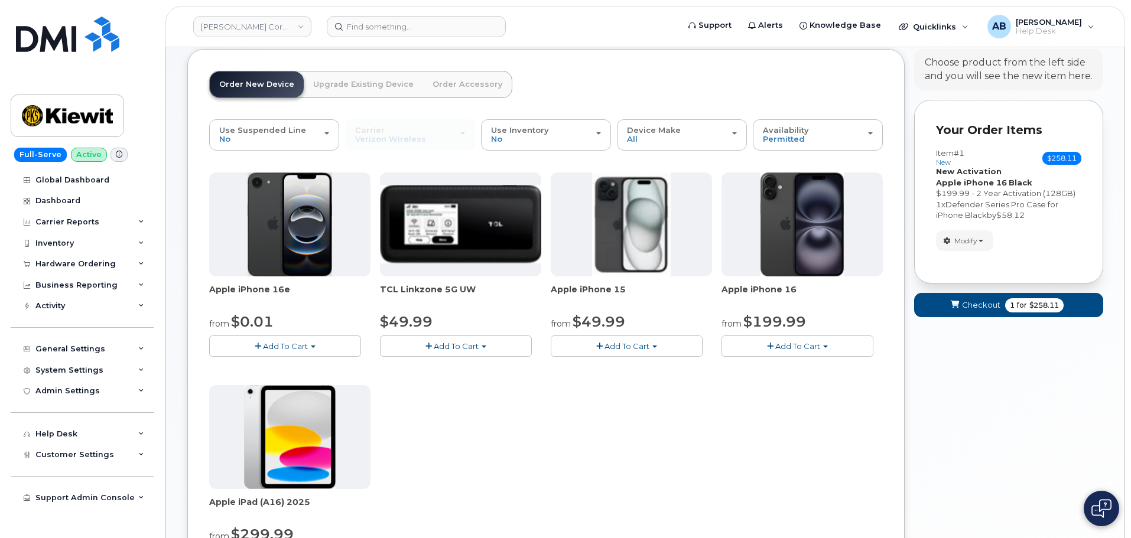  Describe the element at coordinates (460, 296) in the screenshot. I see `div: TCL Linkzone 5G UW` at that location.